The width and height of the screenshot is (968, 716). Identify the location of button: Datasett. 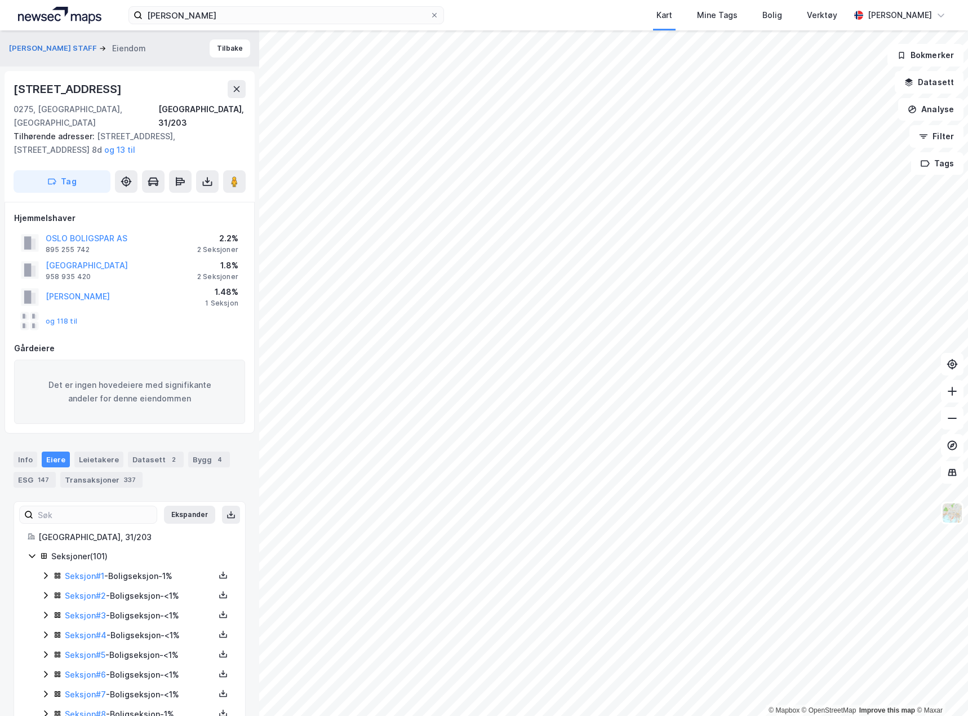
(929, 82).